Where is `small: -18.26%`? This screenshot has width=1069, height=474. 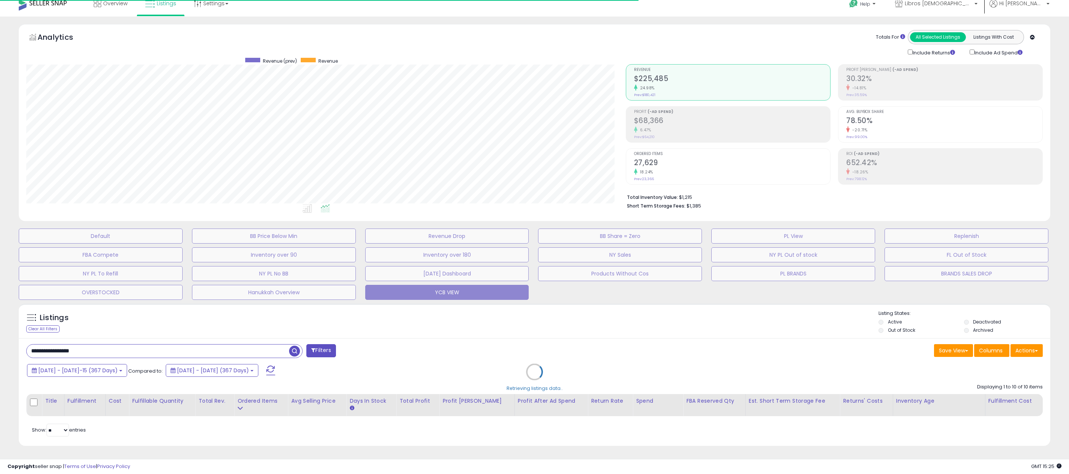
small: -18.26% is located at coordinates (859, 172).